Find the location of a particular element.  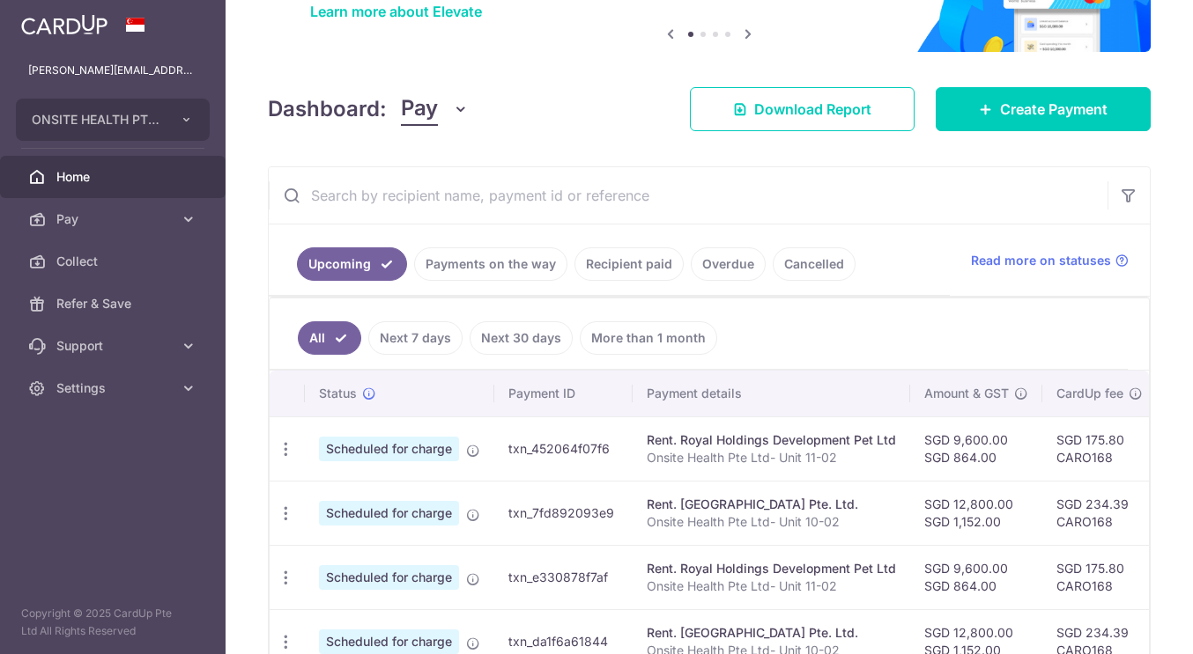

th: Payment details is located at coordinates (771, 394).